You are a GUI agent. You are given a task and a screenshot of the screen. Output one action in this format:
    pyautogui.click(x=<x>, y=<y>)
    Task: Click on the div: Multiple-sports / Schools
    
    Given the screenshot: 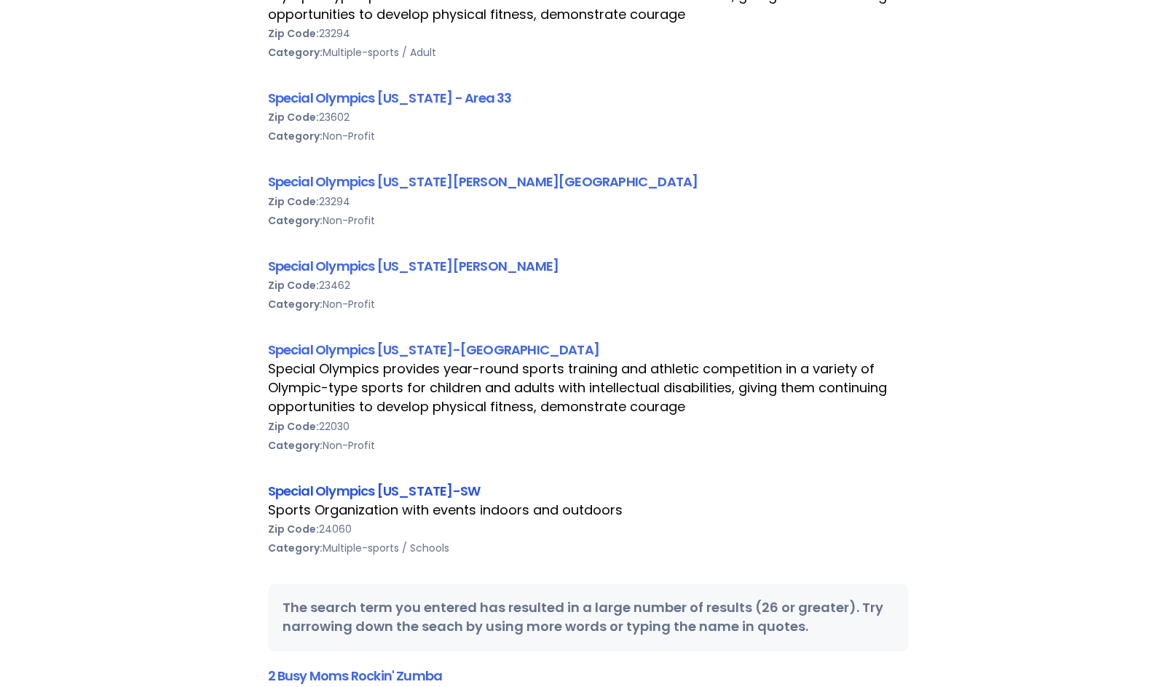 What is the action you would take?
    pyautogui.click(x=588, y=548)
    